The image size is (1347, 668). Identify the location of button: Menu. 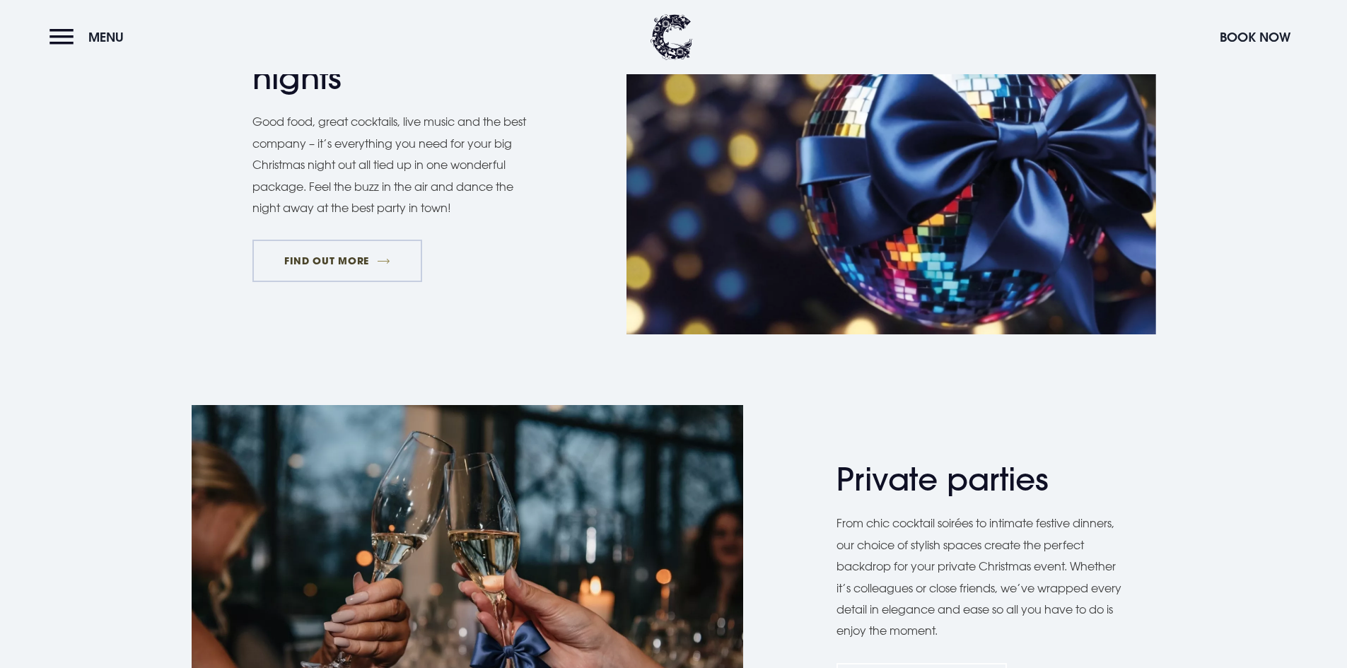
(90, 37).